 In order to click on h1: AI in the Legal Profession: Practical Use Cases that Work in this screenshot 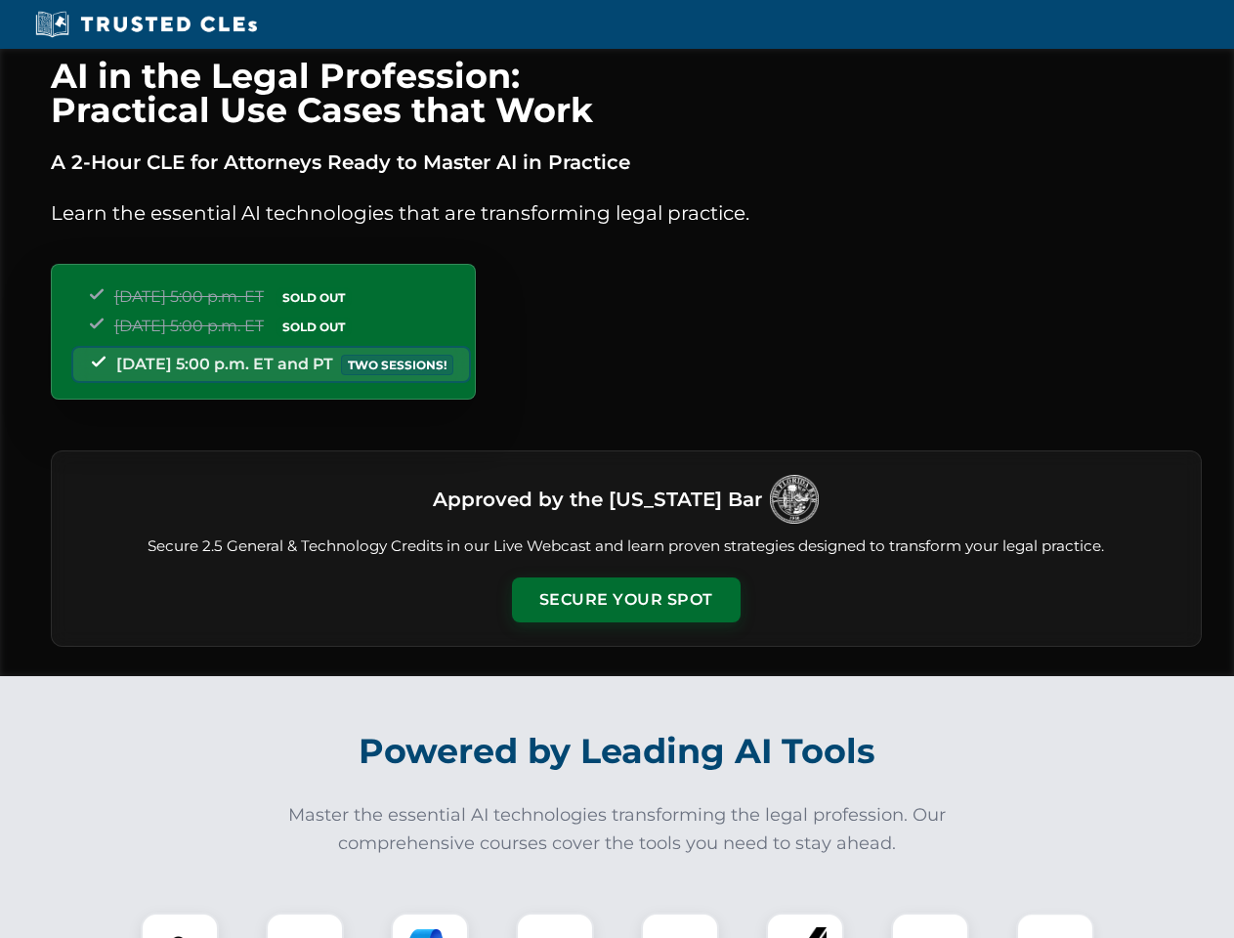, I will do `click(626, 93)`.